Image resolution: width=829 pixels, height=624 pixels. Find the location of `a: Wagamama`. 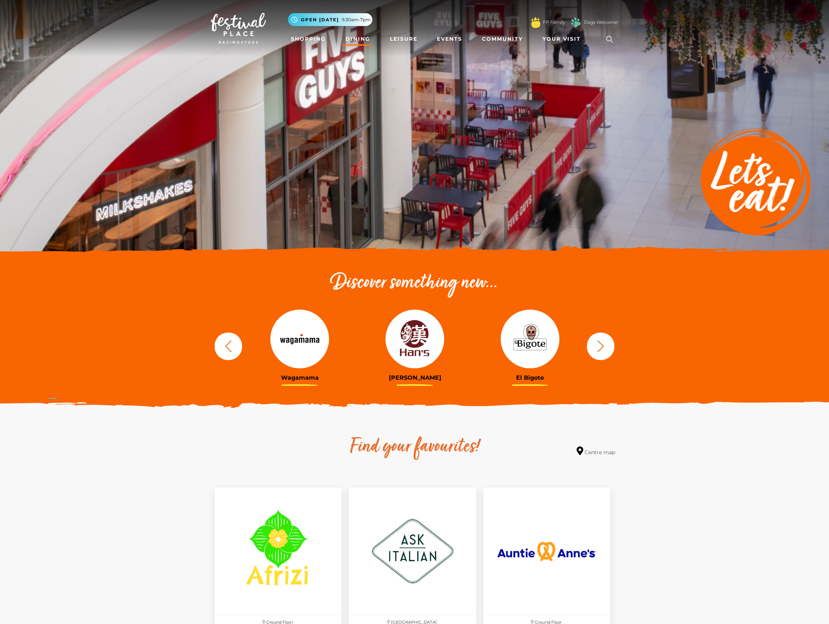

a: Wagamama is located at coordinates (300, 345).